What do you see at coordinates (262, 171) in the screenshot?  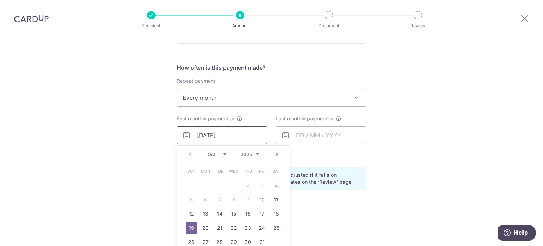 I see `span: Friday` at bounding box center [262, 171].